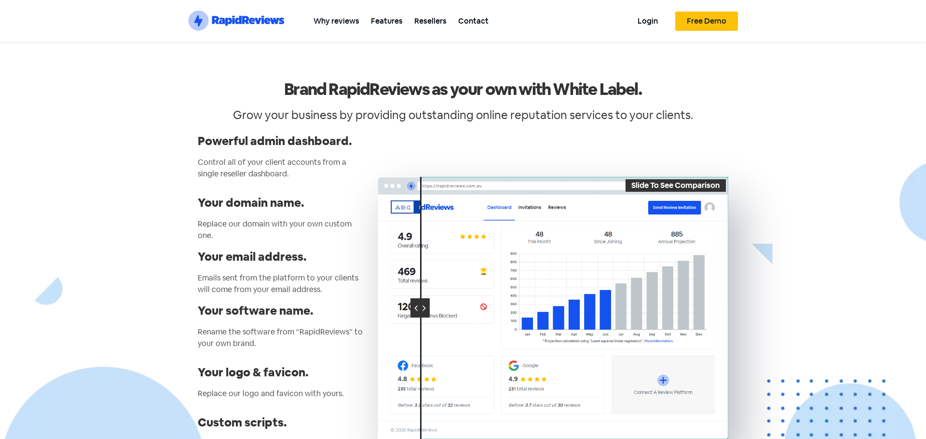 This screenshot has width=926, height=439. Describe the element at coordinates (283, 394) in the screenshot. I see `p: Replace our logo and favicon with yours.` at that location.